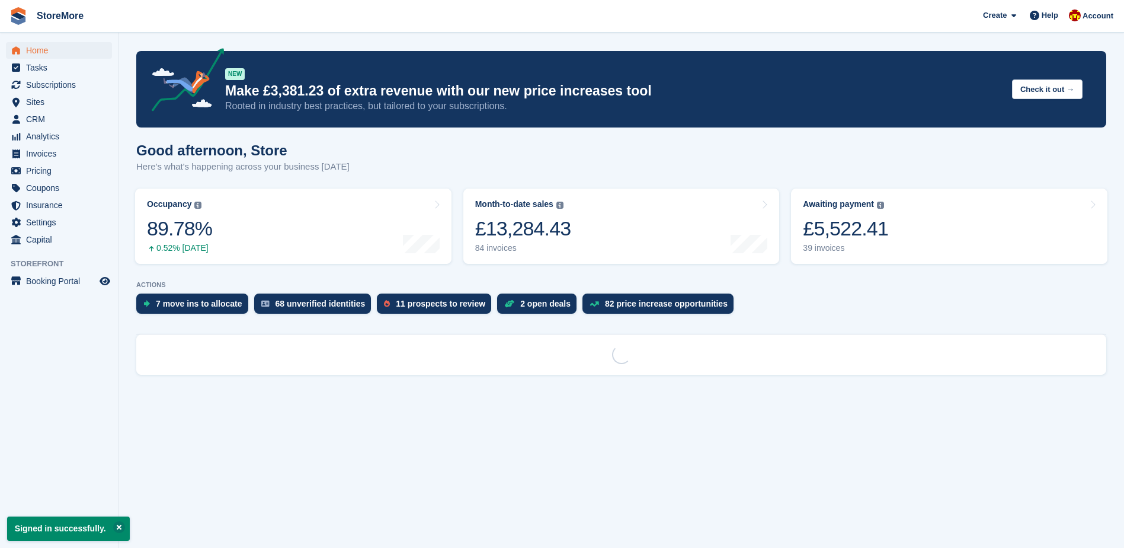  What do you see at coordinates (1098, 16) in the screenshot?
I see `span: Account` at bounding box center [1098, 16].